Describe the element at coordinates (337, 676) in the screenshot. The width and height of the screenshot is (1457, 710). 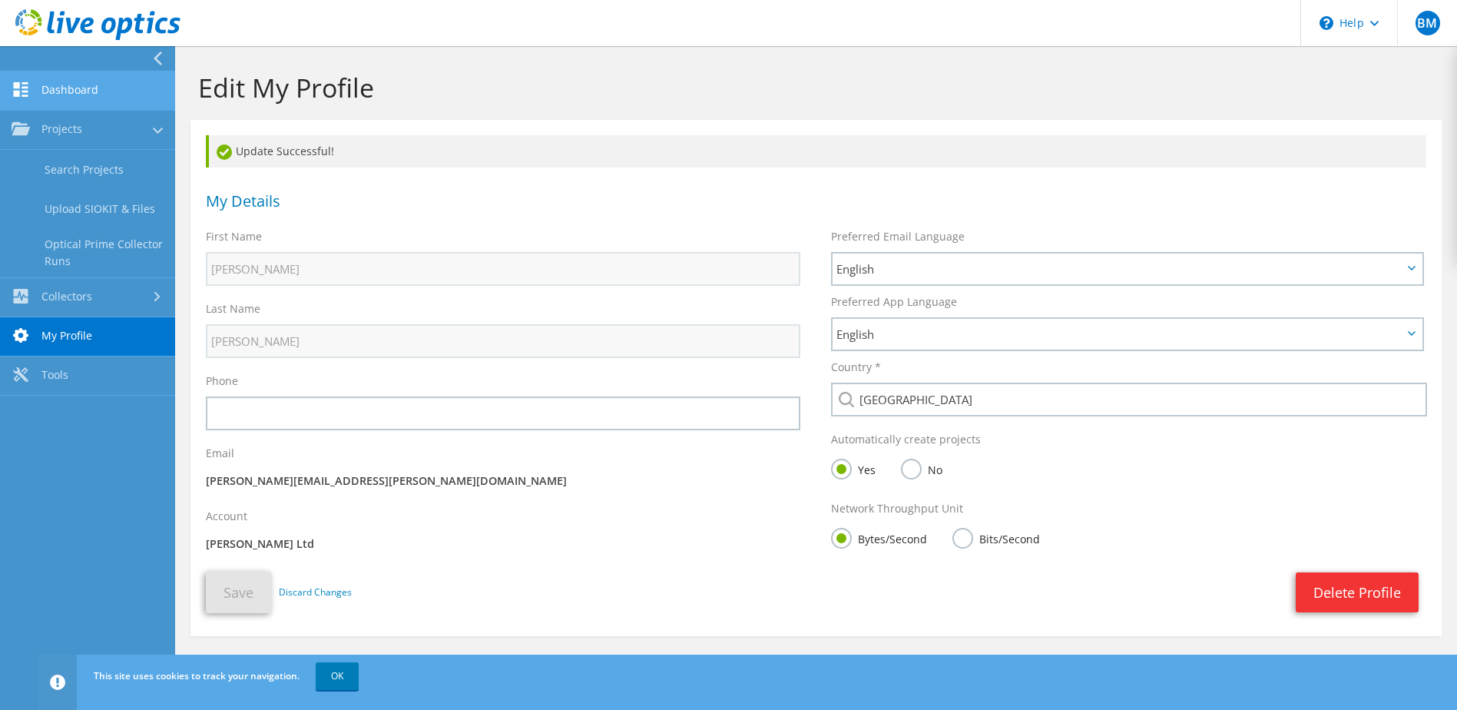
I see `a: OK` at that location.